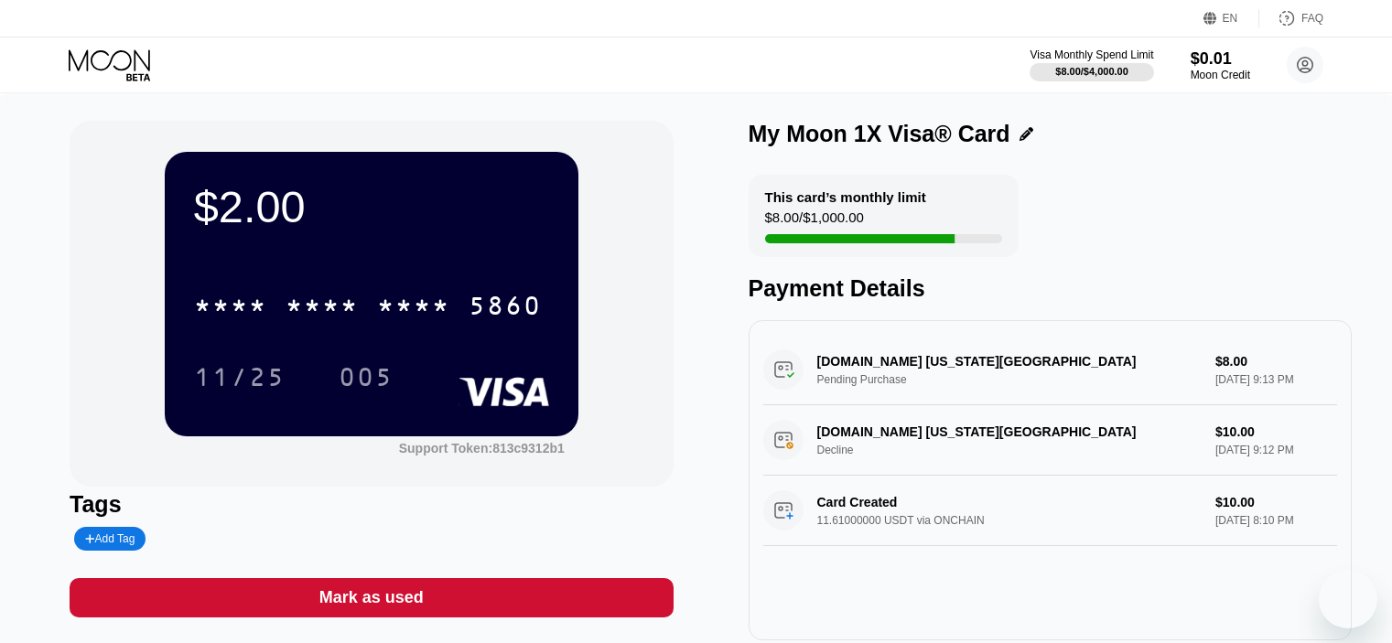  Describe the element at coordinates (1091, 55) in the screenshot. I see `div: Visa Monthly Spend Limit` at that location.